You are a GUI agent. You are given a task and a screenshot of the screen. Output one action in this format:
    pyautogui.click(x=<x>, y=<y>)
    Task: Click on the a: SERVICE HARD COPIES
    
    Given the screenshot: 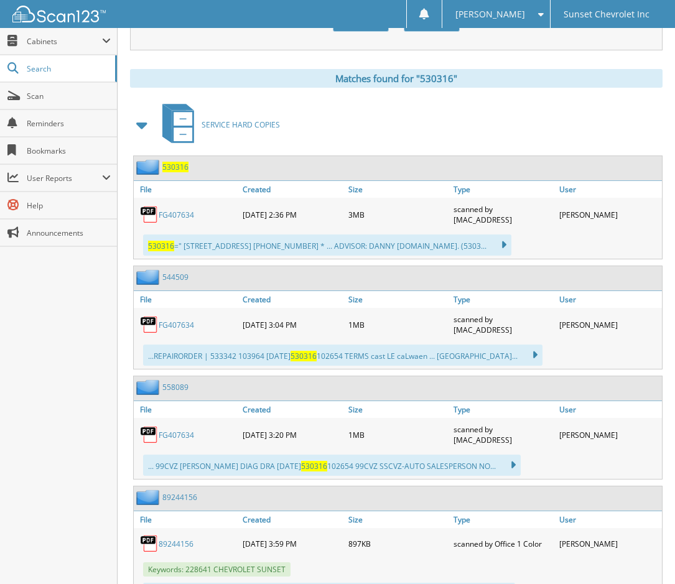 What is the action you would take?
    pyautogui.click(x=217, y=124)
    